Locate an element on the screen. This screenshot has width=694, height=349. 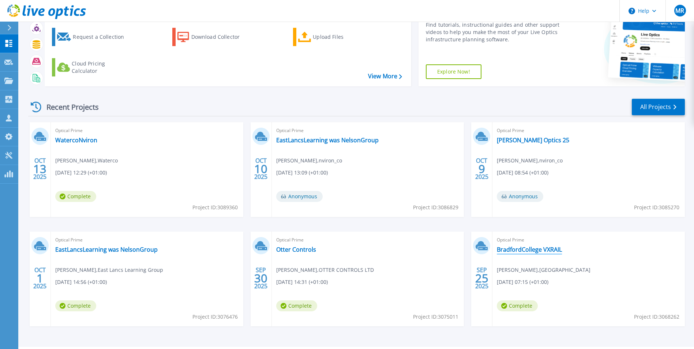
span: Project ID: 3085270 is located at coordinates (657, 208).